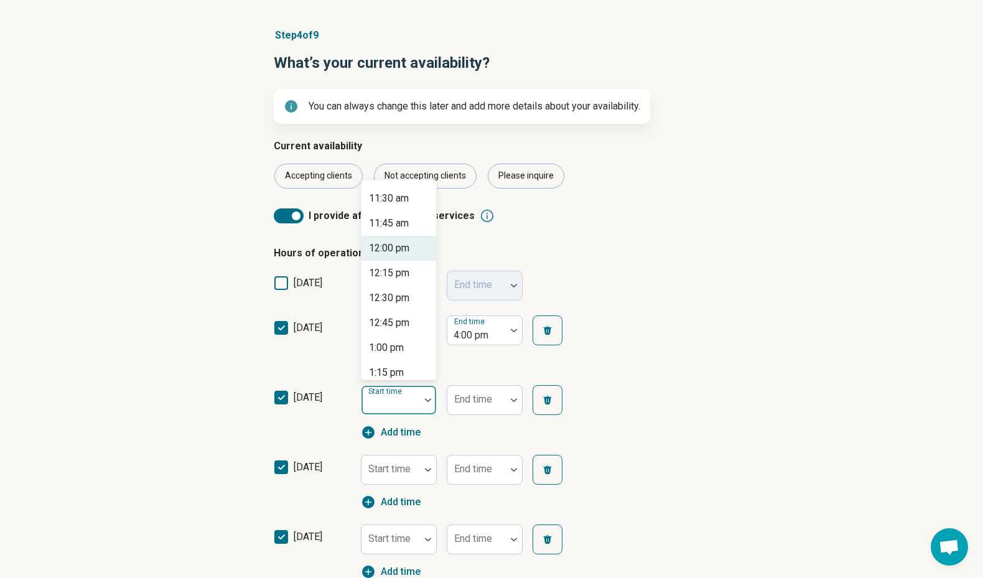 This screenshot has height=578, width=983. I want to click on p: Current availability, so click(491, 146).